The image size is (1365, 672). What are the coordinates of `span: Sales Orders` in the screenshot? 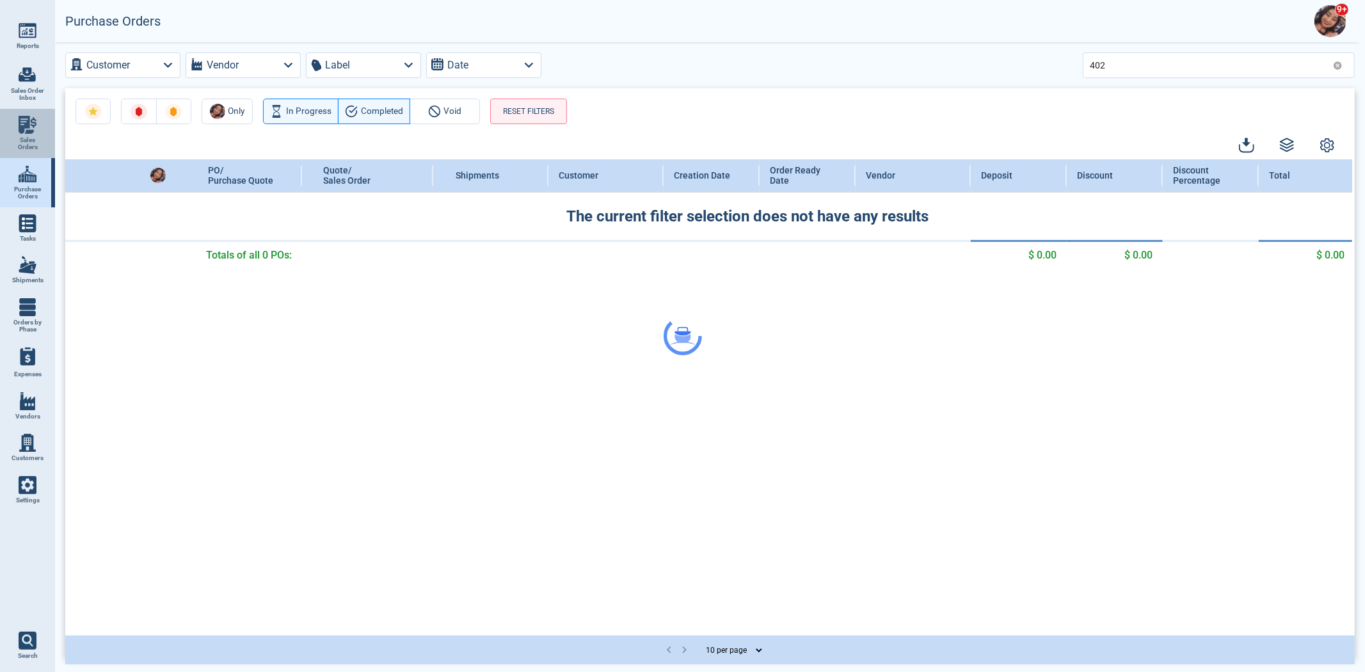 It's located at (28, 143).